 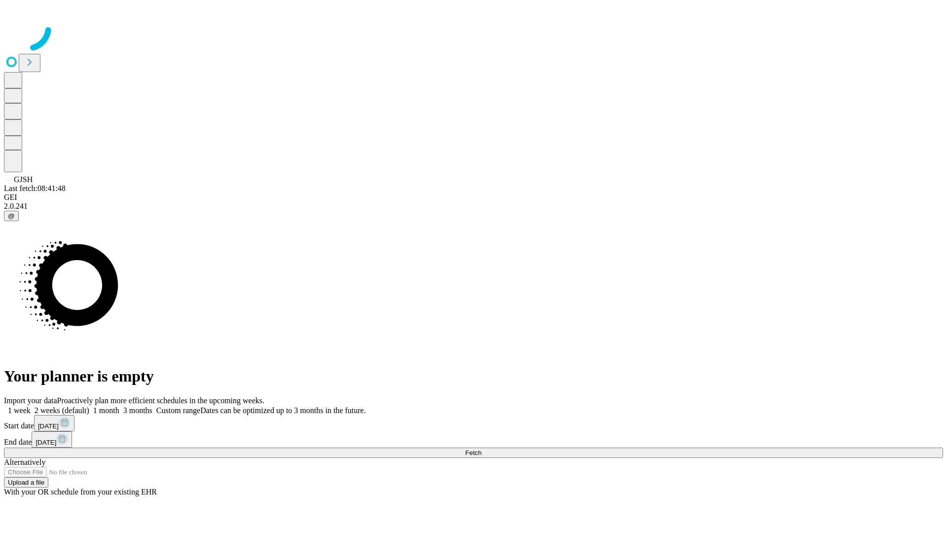 I want to click on span: Custom range, so click(x=178, y=410).